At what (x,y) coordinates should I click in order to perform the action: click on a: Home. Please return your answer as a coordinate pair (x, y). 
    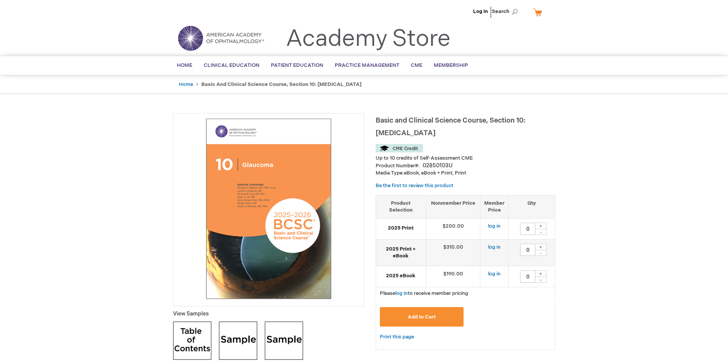
    Looking at the image, I should click on (186, 85).